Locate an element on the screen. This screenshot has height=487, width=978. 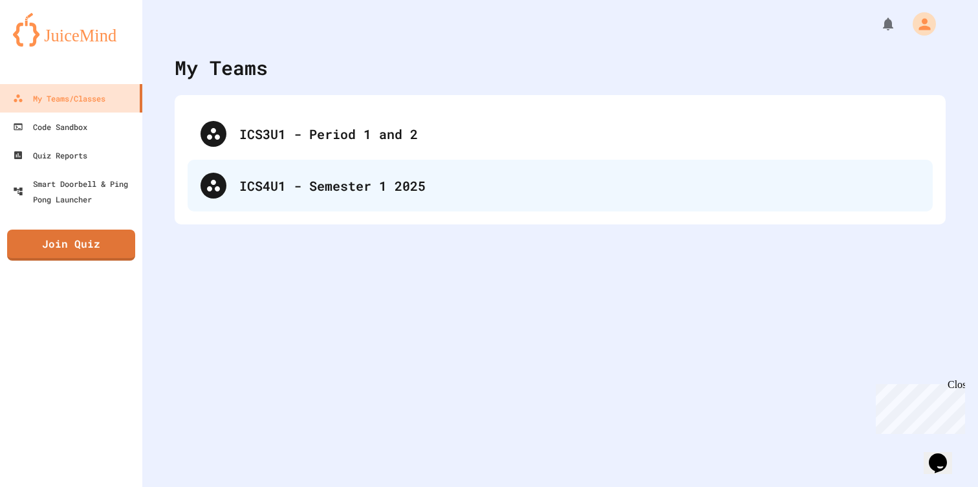
div: Quiz Reports is located at coordinates (50, 155).